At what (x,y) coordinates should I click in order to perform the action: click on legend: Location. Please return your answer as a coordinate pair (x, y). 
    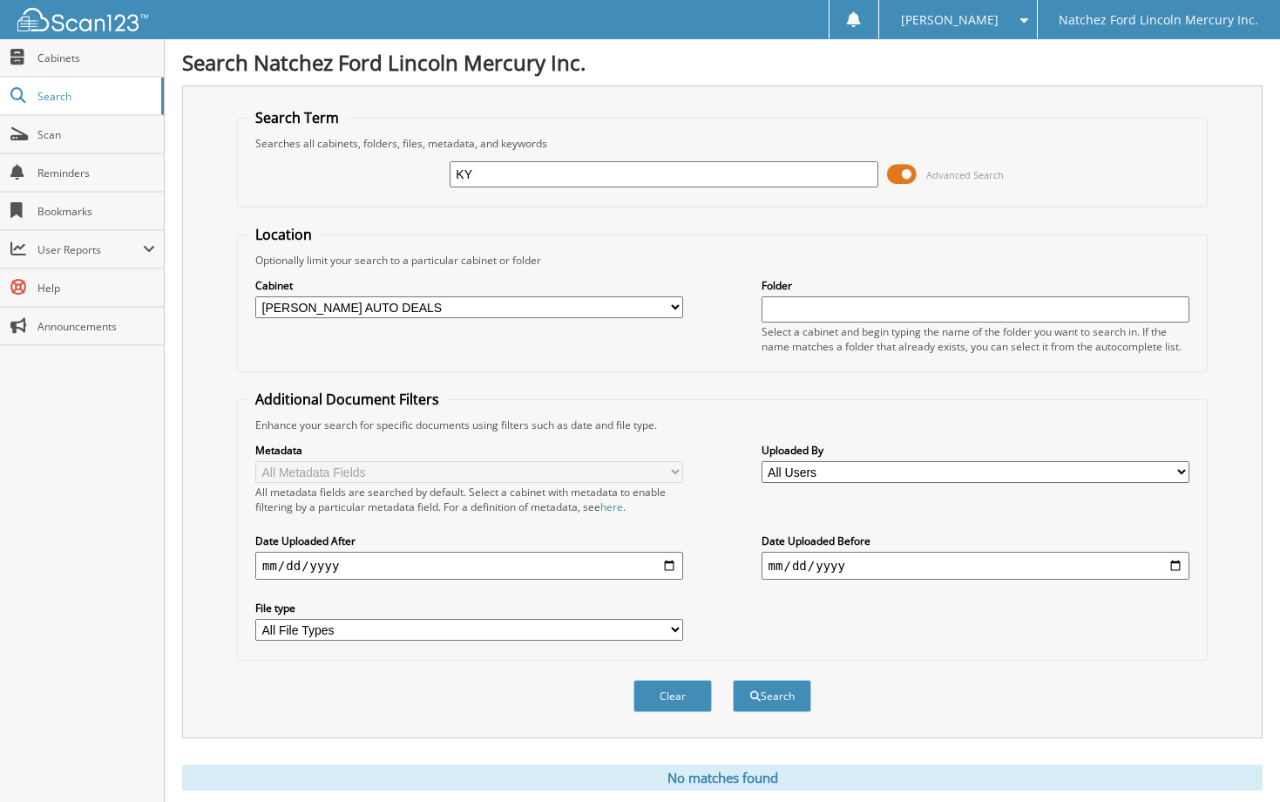
    Looking at the image, I should click on (283, 234).